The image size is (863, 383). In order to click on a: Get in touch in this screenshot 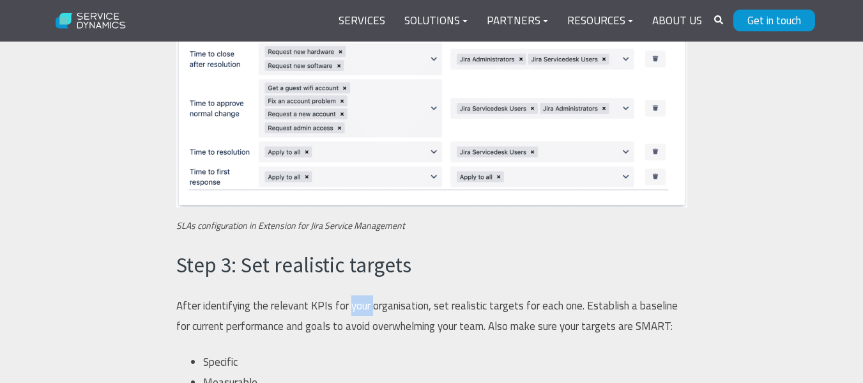, I will do `click(774, 20)`.